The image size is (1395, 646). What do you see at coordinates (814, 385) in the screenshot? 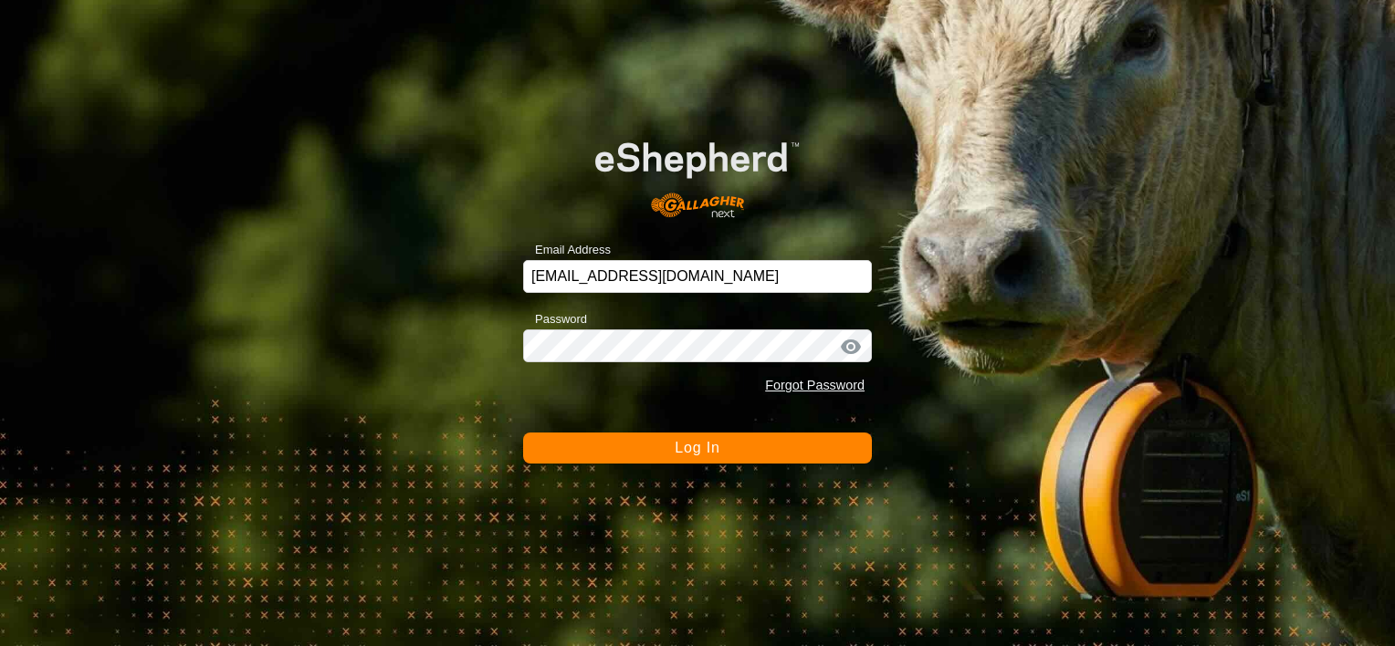
I see `a: Forgot Password` at bounding box center [814, 385].